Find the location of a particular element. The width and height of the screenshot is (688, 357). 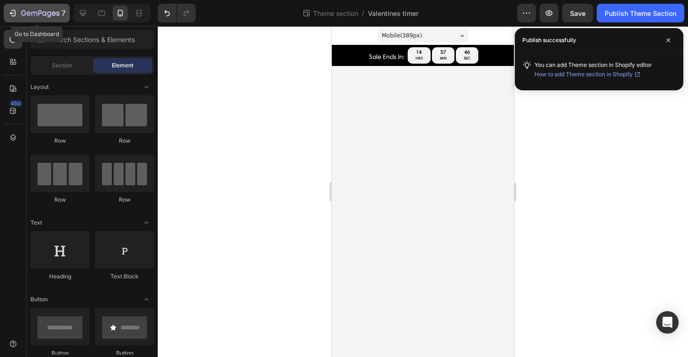

div: Heading is located at coordinates (60, 277).